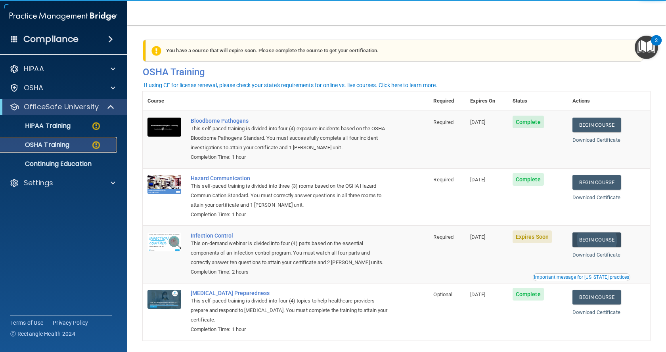 The height and width of the screenshot is (352, 666). What do you see at coordinates (394, 51) in the screenshot?
I see `div: You have a course that will expire soon. Please complete the course to get your certification.` at bounding box center [394, 51].